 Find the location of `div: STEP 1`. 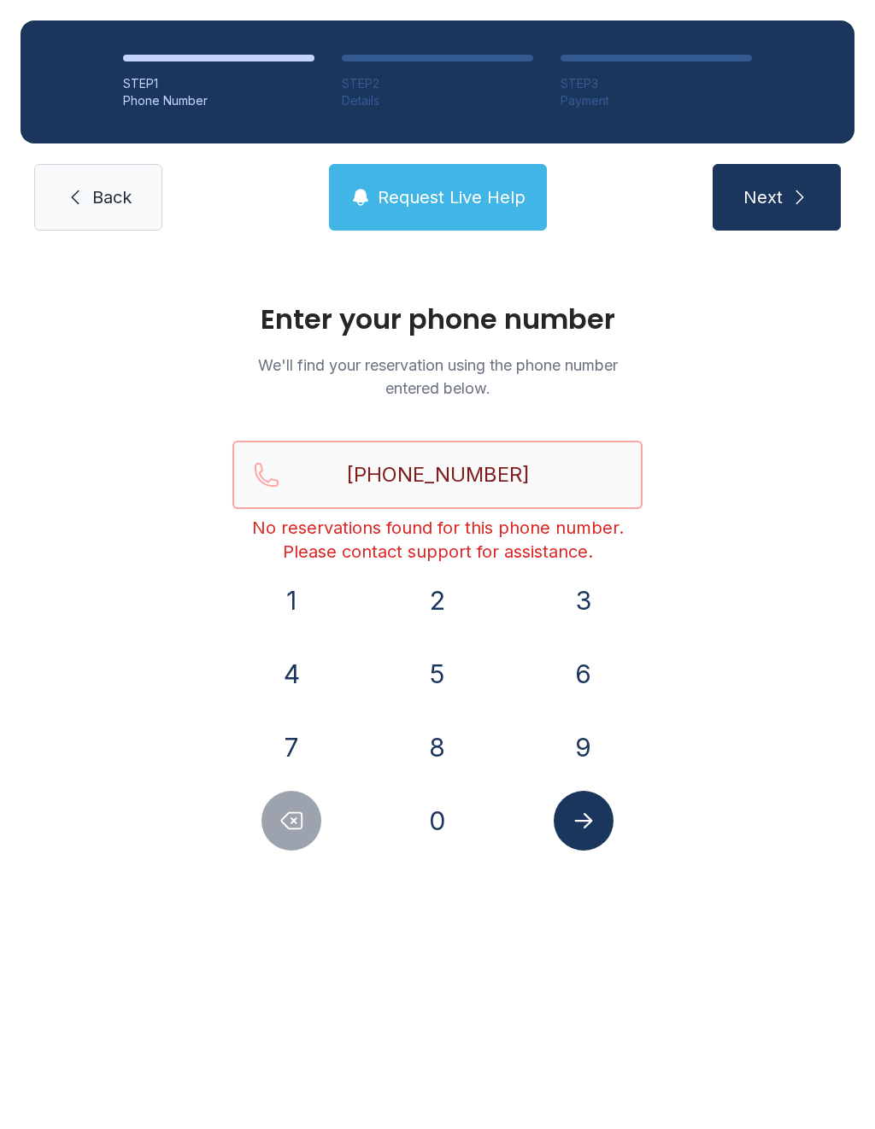

div: STEP 1 is located at coordinates (219, 84).